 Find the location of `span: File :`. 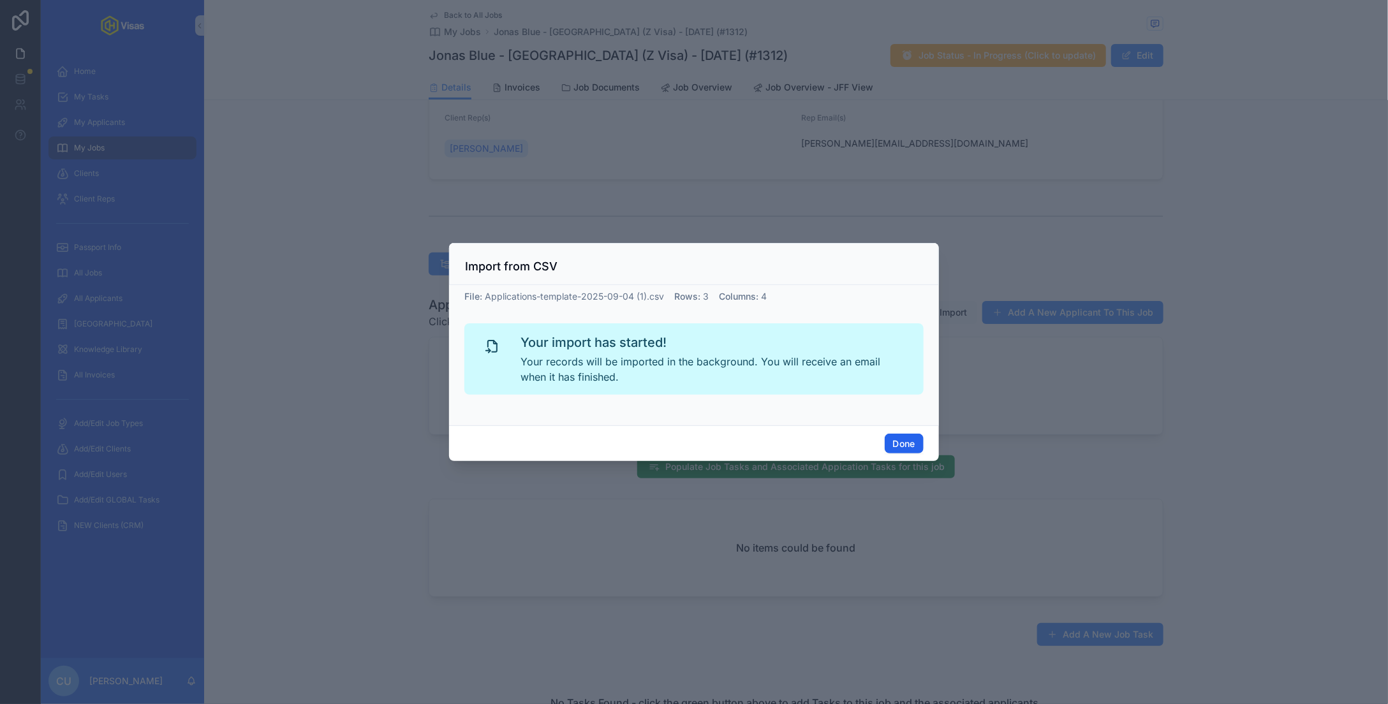

span: File : is located at coordinates (473, 296).